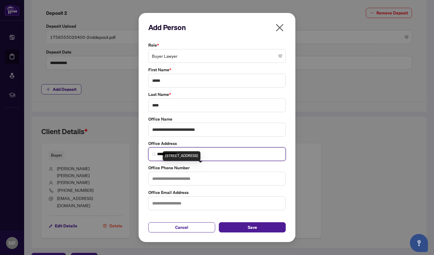  I want to click on span: close, so click(280, 28).